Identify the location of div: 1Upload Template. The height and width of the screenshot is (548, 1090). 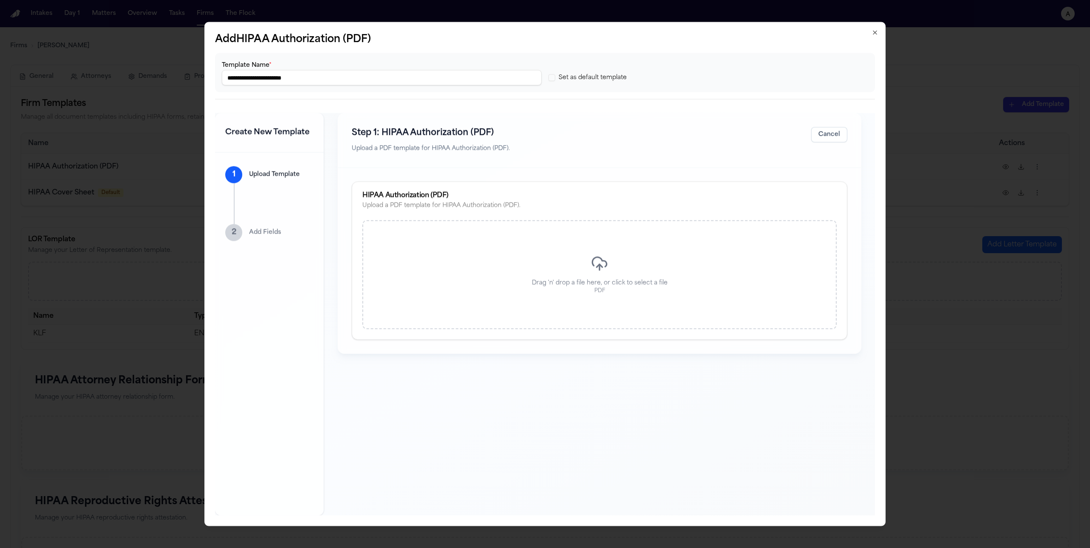
(269, 175).